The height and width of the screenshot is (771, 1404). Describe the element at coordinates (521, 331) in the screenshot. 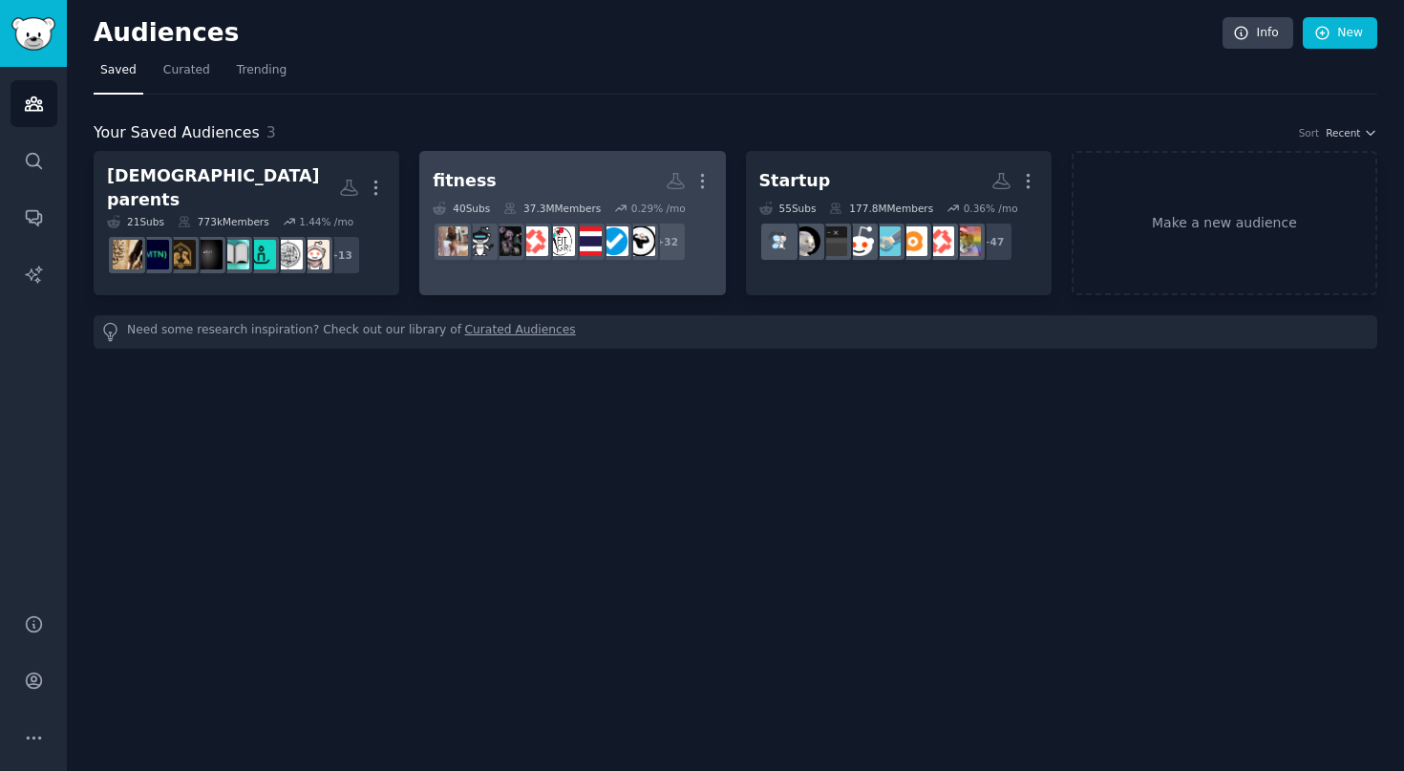

I see `a: Curated Audiences` at that location.